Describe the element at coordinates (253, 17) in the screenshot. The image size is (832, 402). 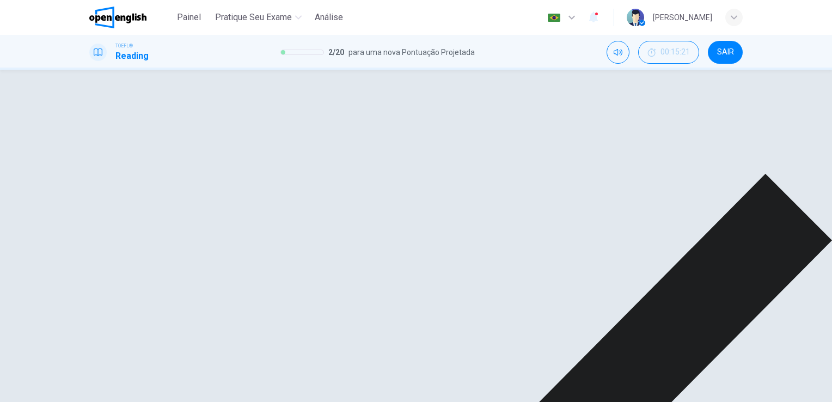
I see `span: Pratique seu exame` at that location.